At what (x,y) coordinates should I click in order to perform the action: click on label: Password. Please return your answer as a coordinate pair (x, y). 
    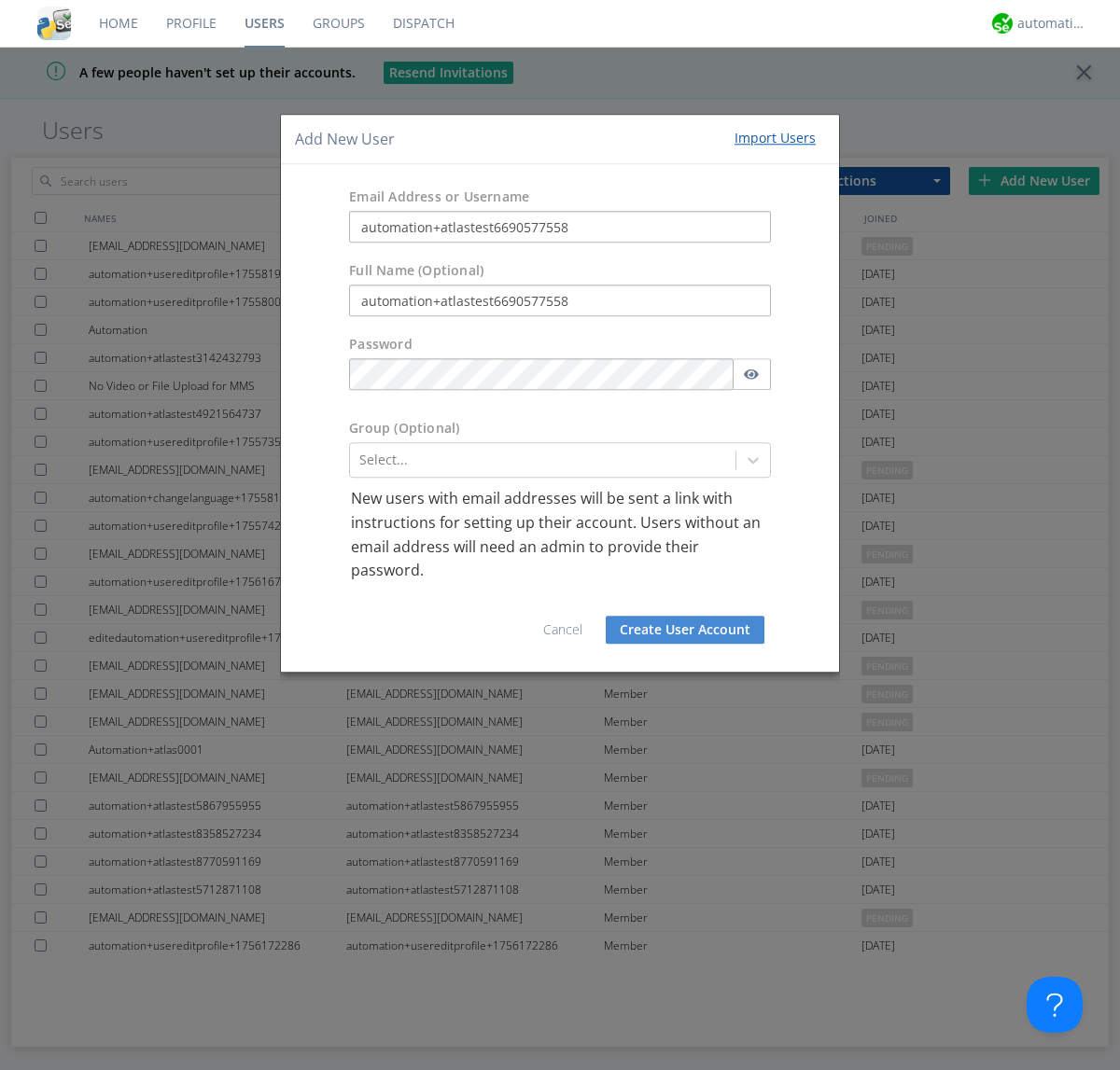
    Looking at the image, I should click on (381, 345).